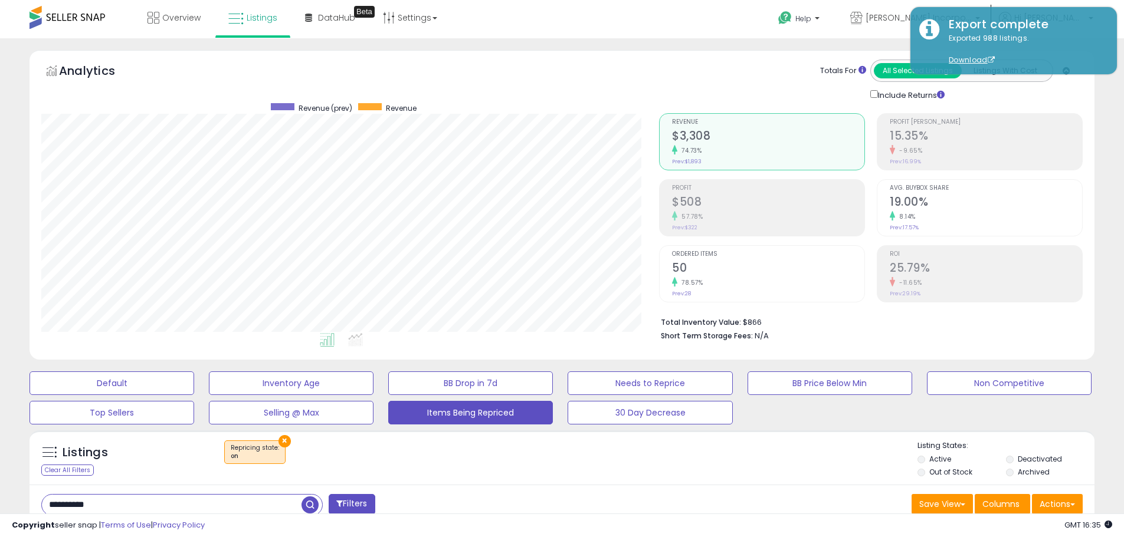 This screenshot has width=1124, height=537. Describe the element at coordinates (768, 137) in the screenshot. I see `h2: $3,308` at that location.